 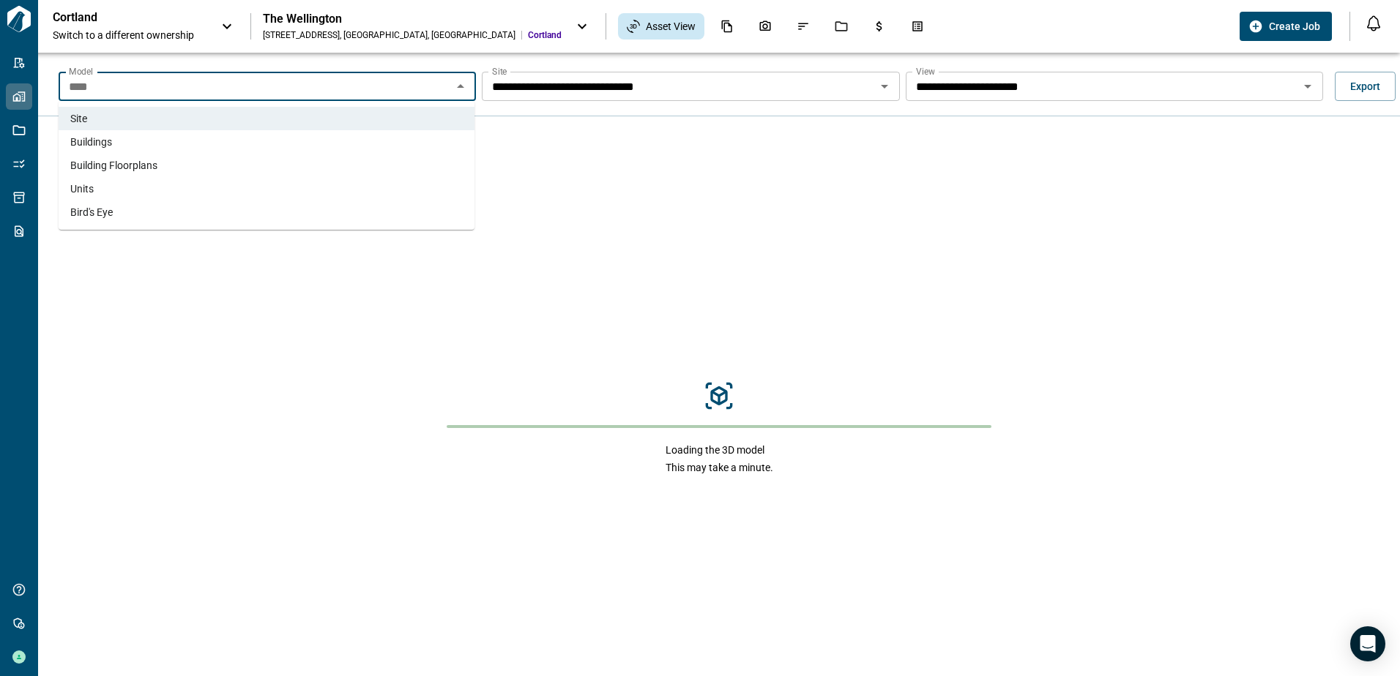 What do you see at coordinates (1365, 86) in the screenshot?
I see `span: Export` at bounding box center [1365, 86].